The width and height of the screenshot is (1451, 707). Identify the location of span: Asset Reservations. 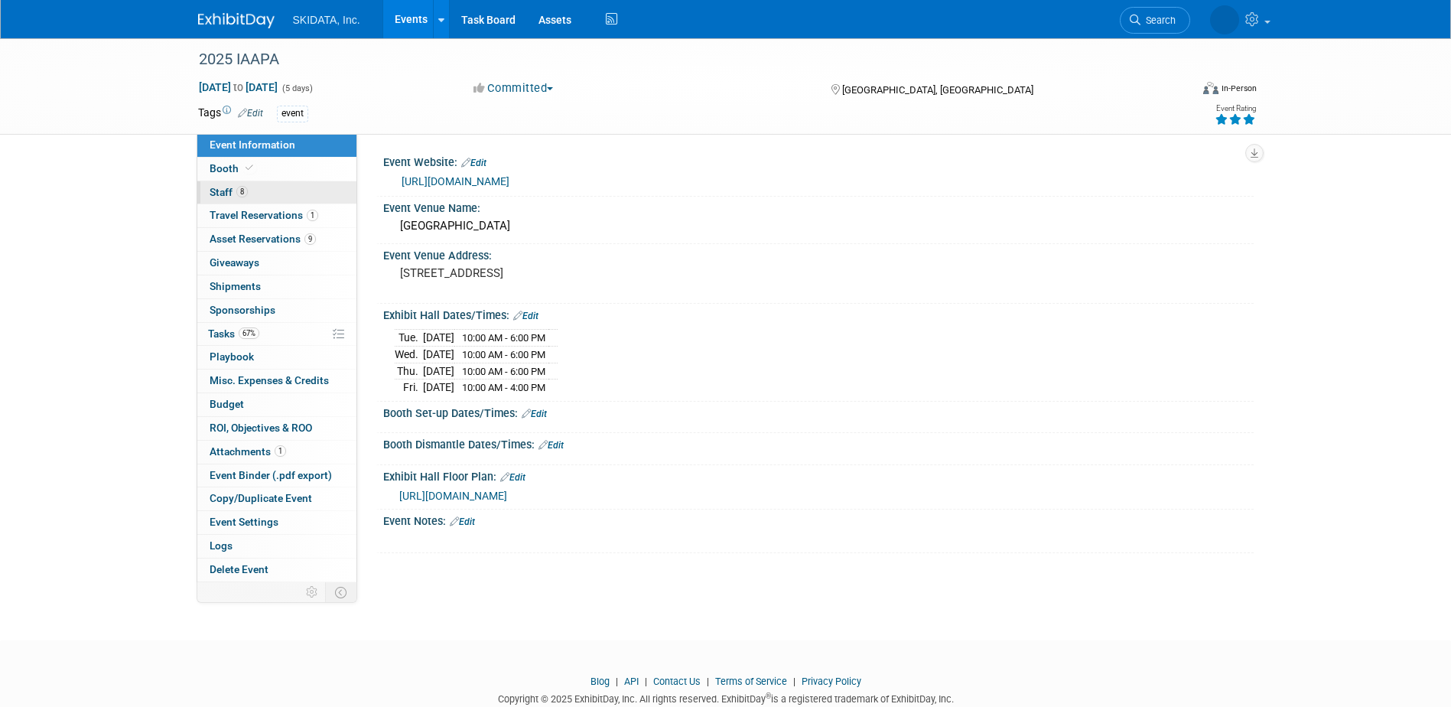
(262, 239).